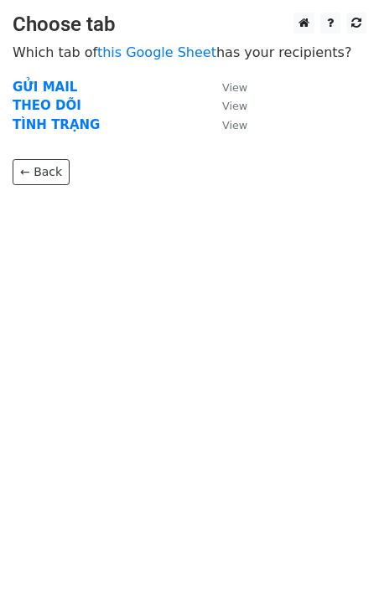 The height and width of the screenshot is (603, 379). What do you see at coordinates (47, 106) in the screenshot?
I see `strong: THEO DÕI` at bounding box center [47, 106].